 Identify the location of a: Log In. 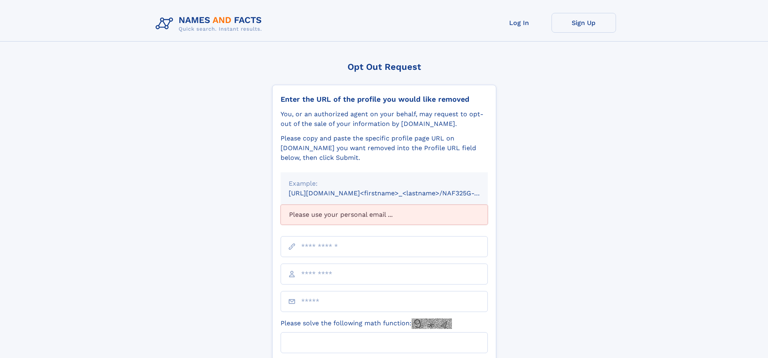
(519, 23).